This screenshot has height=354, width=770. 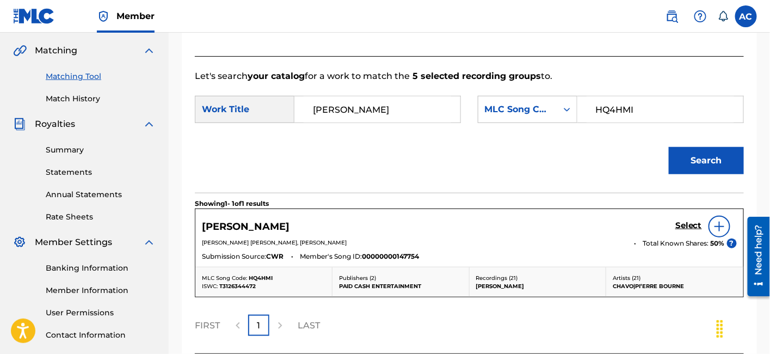 I want to click on form: Search Form, so click(x=469, y=138).